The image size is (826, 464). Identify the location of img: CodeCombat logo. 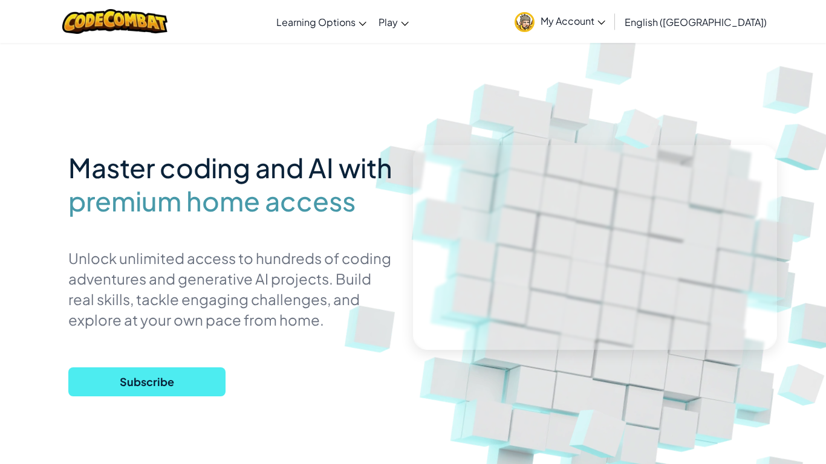
(115, 21).